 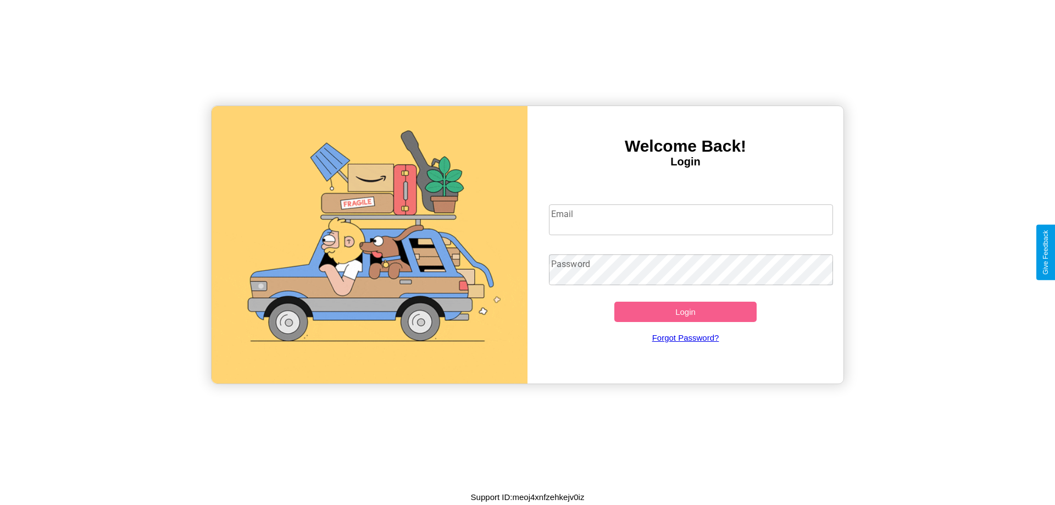 What do you see at coordinates (685, 312) in the screenshot?
I see `button: Login` at bounding box center [685, 312].